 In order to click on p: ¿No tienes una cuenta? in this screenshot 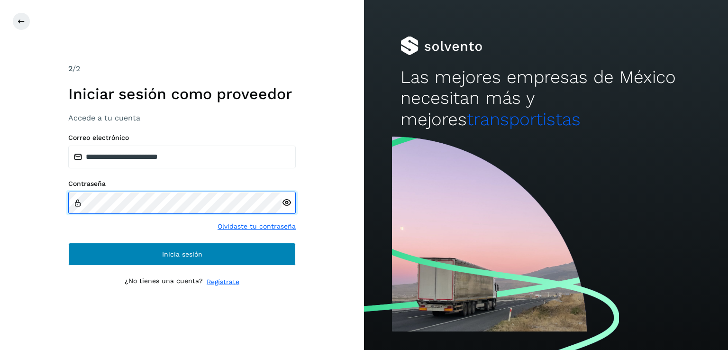, I will do `click(163, 281)`.